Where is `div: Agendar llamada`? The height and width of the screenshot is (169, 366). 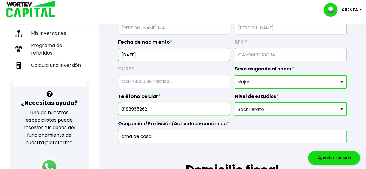 div: Agendar llamada is located at coordinates (334, 158).